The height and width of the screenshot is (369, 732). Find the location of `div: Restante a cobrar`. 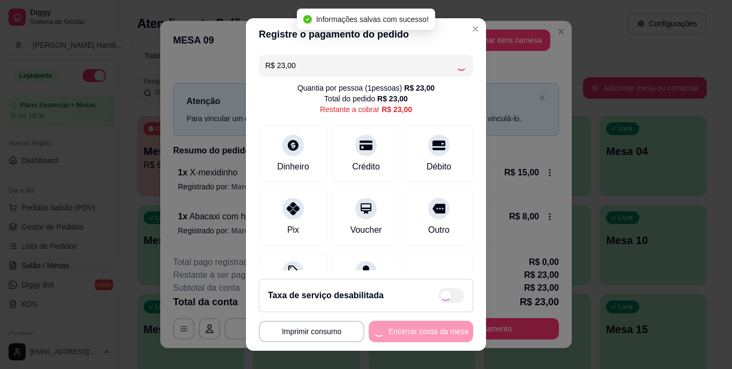

div: Restante a cobrar is located at coordinates (366, 109).